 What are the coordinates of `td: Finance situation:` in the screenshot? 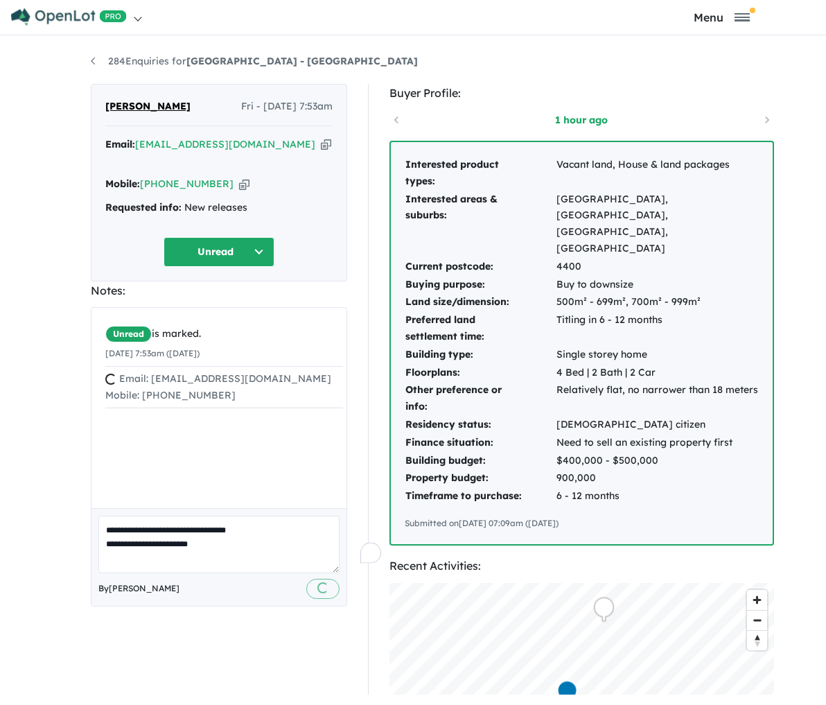 It's located at (480, 443).